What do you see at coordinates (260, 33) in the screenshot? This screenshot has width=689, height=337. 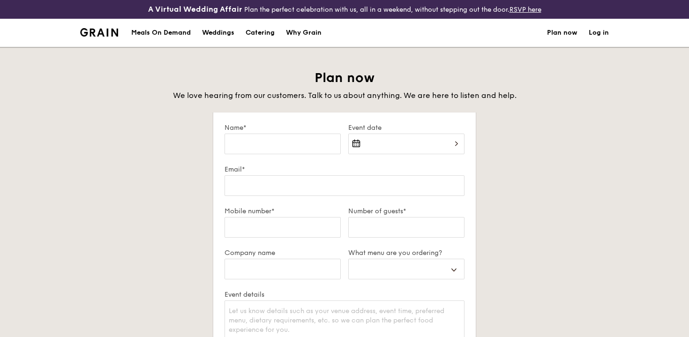 I see `a: Catering` at bounding box center [260, 33].